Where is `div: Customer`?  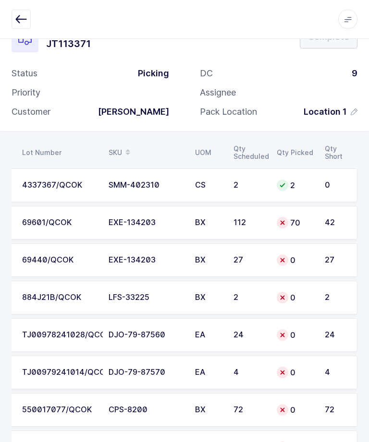 div: Customer is located at coordinates (31, 112).